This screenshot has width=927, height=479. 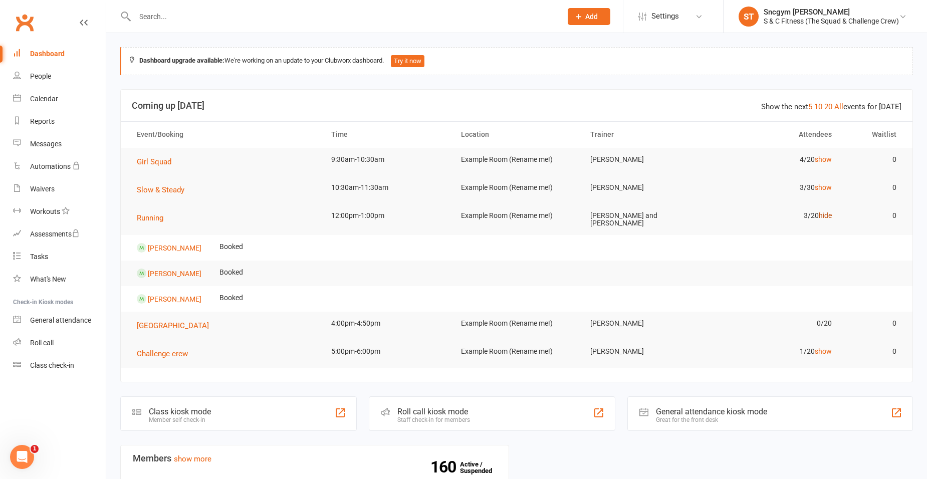 What do you see at coordinates (41, 76) in the screenshot?
I see `div: People` at bounding box center [41, 76].